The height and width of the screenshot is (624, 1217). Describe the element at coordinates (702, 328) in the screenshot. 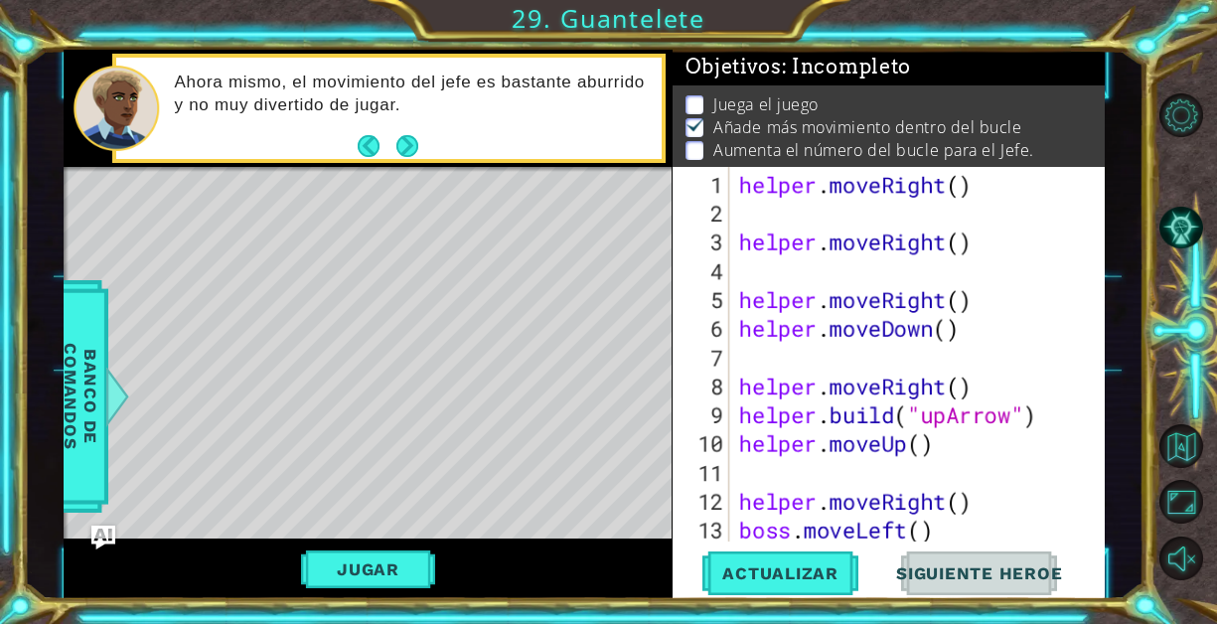

I see `div: 6` at that location.